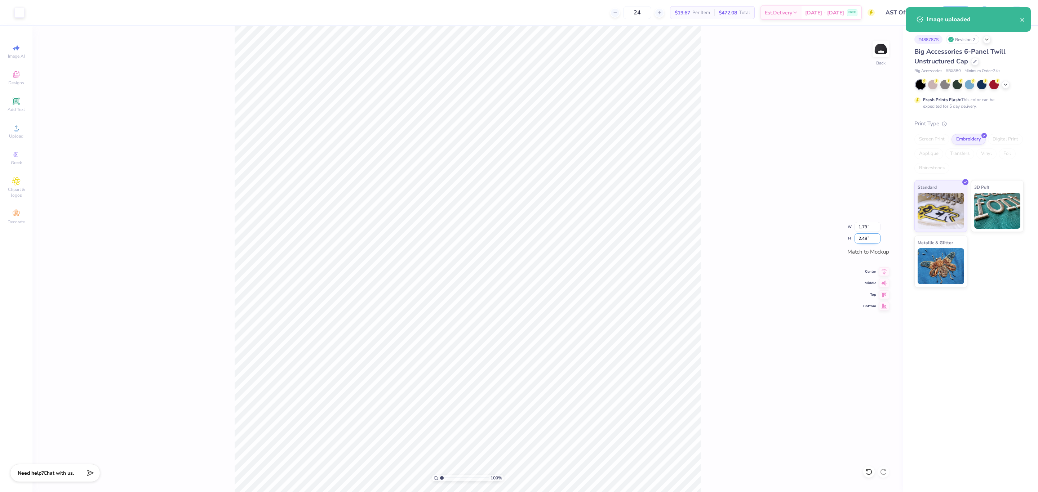  What do you see at coordinates (881, 63) in the screenshot?
I see `div: Back` at bounding box center [881, 63].